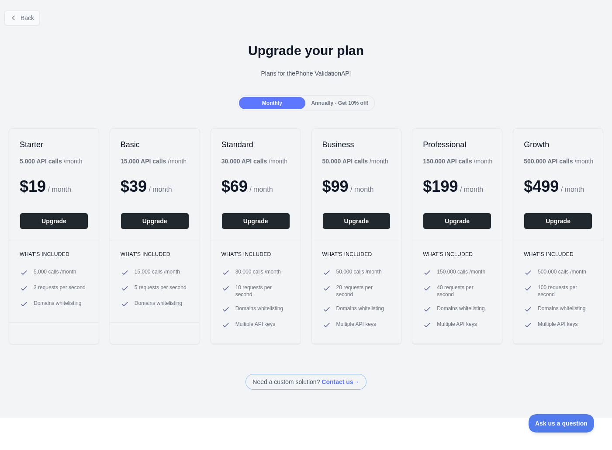 The image size is (612, 450). I want to click on h2: Growth, so click(558, 145).